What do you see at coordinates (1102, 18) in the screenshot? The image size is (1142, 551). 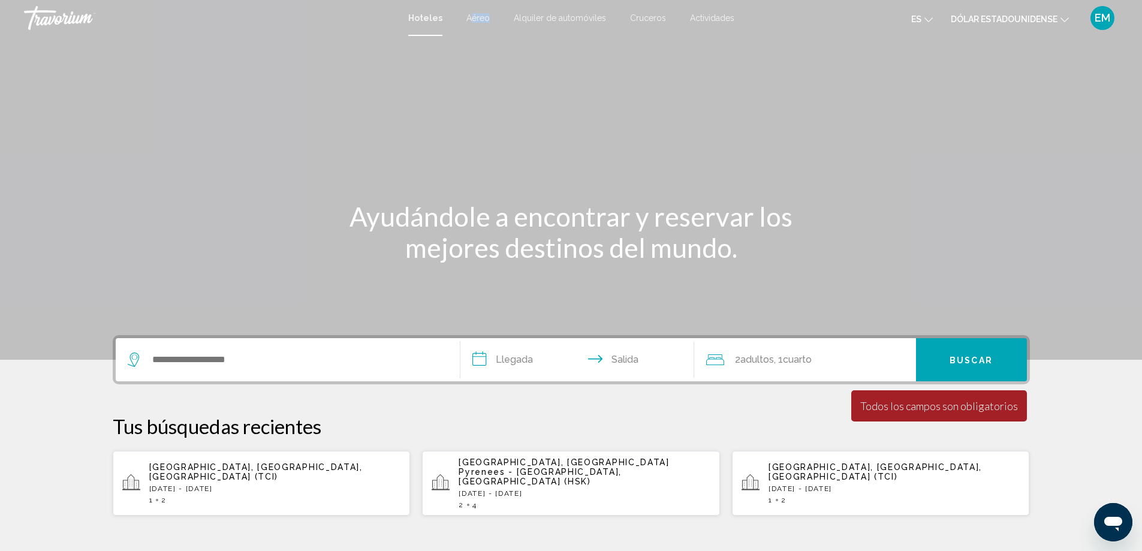 I see `button: Menú de usuario` at bounding box center [1102, 18].